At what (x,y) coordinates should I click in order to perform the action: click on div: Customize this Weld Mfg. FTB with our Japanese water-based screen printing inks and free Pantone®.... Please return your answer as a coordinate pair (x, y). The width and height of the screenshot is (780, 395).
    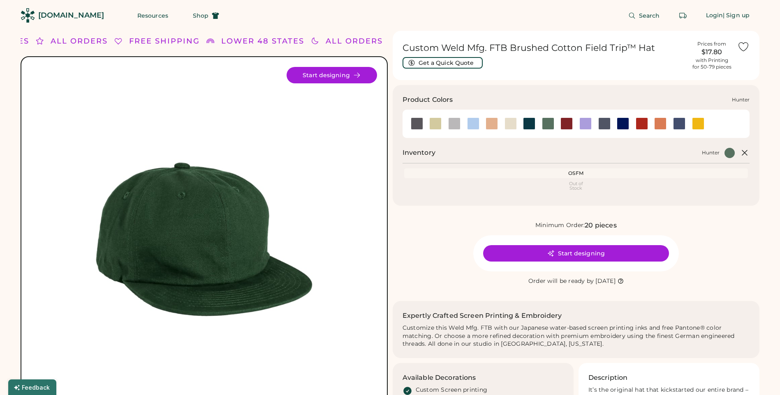
    Looking at the image, I should click on (576, 337).